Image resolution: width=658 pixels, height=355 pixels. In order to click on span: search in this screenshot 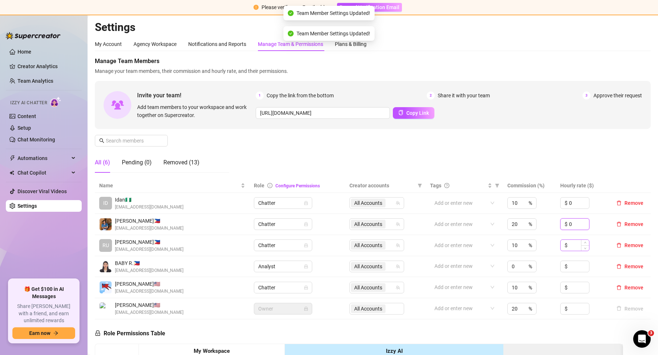, I will do `click(102, 141)`.